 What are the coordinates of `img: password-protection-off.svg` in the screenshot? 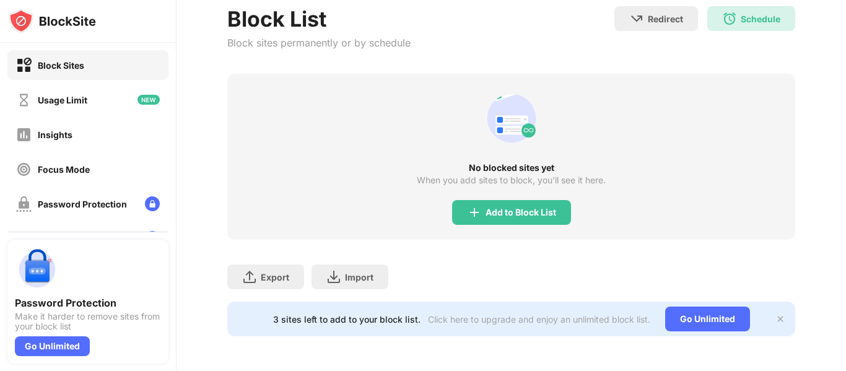 It's located at (24, 204).